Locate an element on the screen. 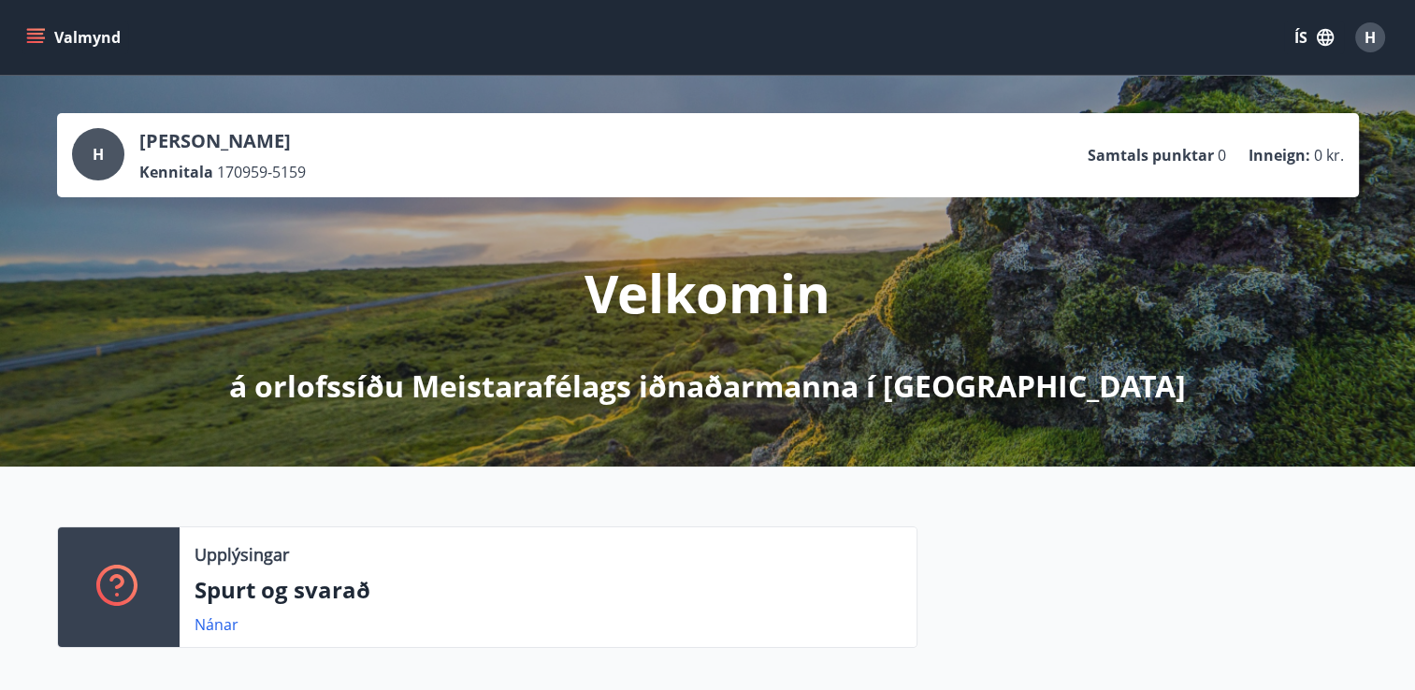 The image size is (1415, 690). a: Nánar is located at coordinates (216, 625).